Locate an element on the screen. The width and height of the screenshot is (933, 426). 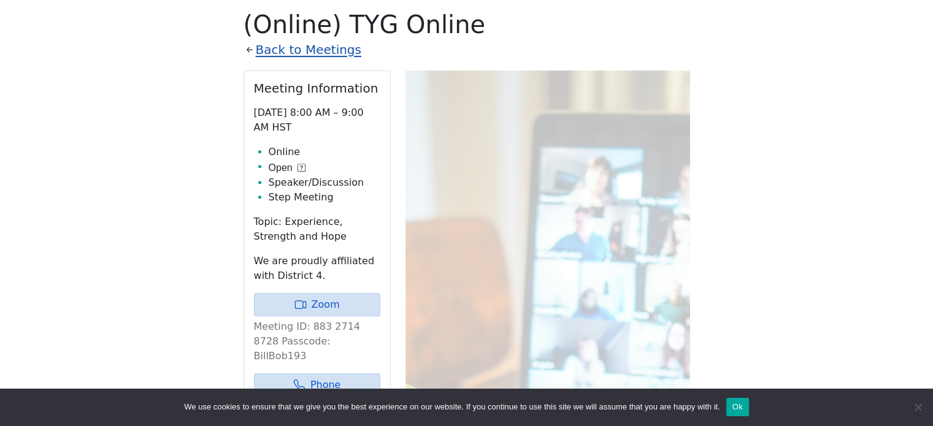
span: Open is located at coordinates (280, 168).